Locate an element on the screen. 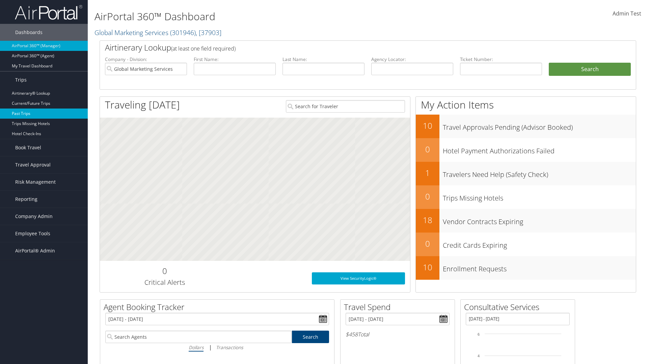 This screenshot has width=648, height=364. span: Trips is located at coordinates (21, 80).